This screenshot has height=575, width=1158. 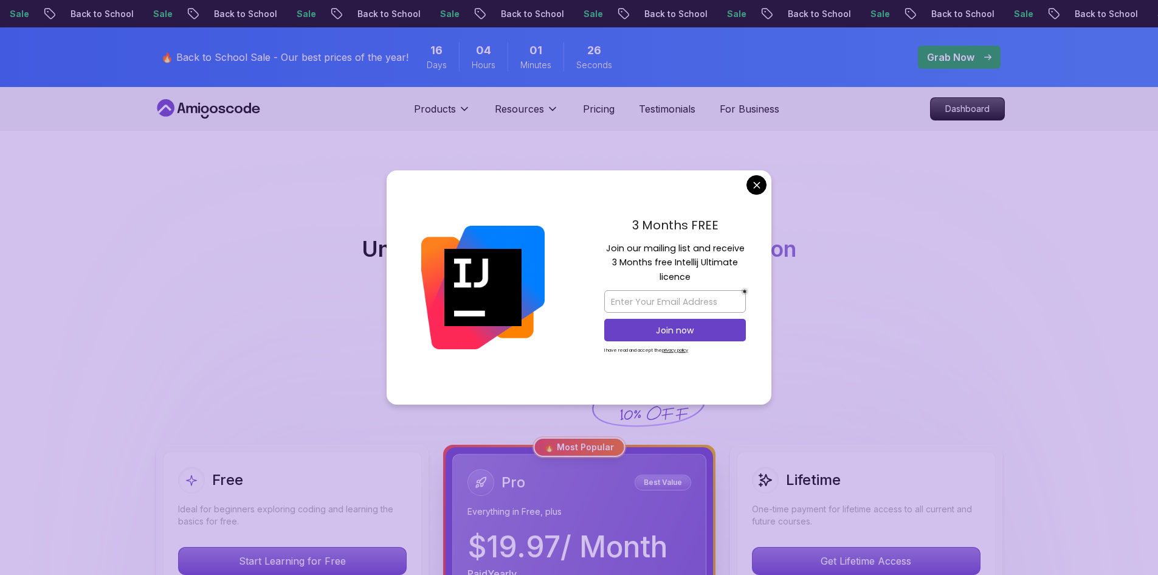 What do you see at coordinates (599, 109) in the screenshot?
I see `p: Pricing` at bounding box center [599, 109].